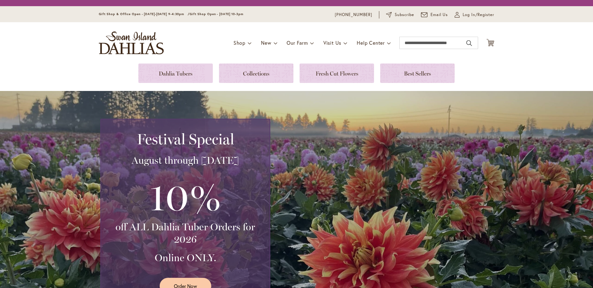 Image resolution: width=593 pixels, height=288 pixels. I want to click on a: Log In/Register, so click(474, 15).